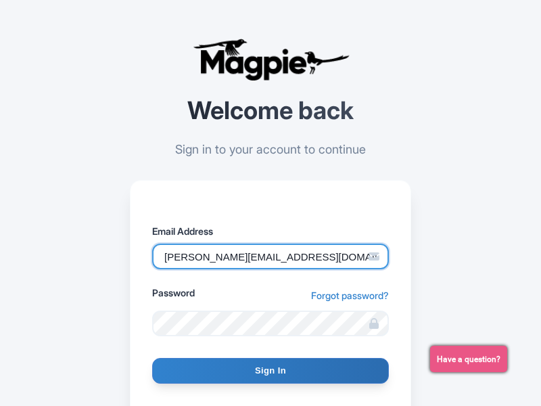 This screenshot has height=406, width=541. What do you see at coordinates (271, 256) in the screenshot?
I see `input: Enter your email address` at bounding box center [271, 256].